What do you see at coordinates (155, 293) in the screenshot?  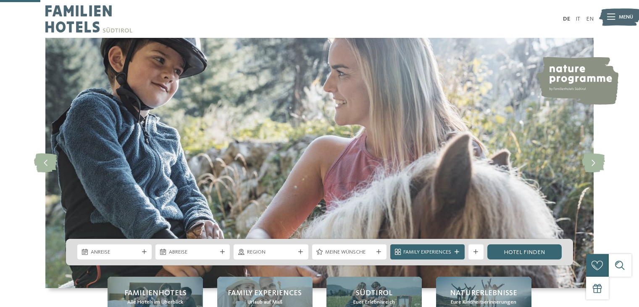 I see `span: Familienhotels` at bounding box center [155, 293].